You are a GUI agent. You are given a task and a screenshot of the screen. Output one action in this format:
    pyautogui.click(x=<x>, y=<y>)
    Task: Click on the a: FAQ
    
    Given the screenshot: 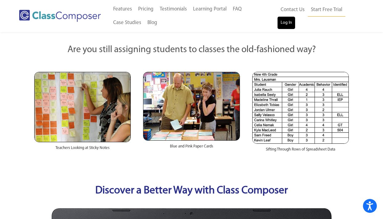 What is the action you would take?
    pyautogui.click(x=237, y=9)
    